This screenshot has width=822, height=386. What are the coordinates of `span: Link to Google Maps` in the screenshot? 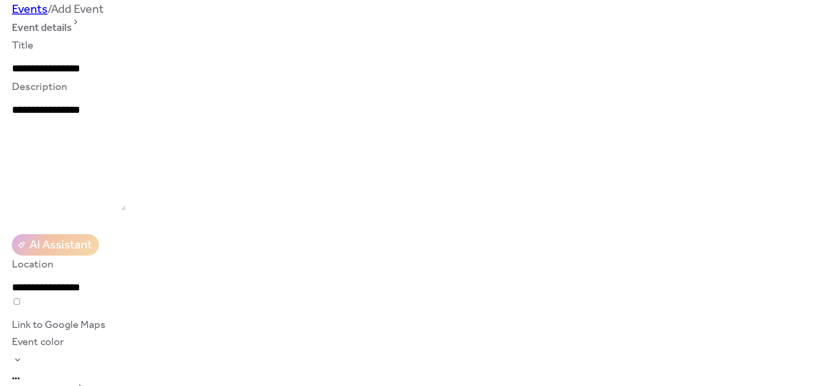 It's located at (59, 324).